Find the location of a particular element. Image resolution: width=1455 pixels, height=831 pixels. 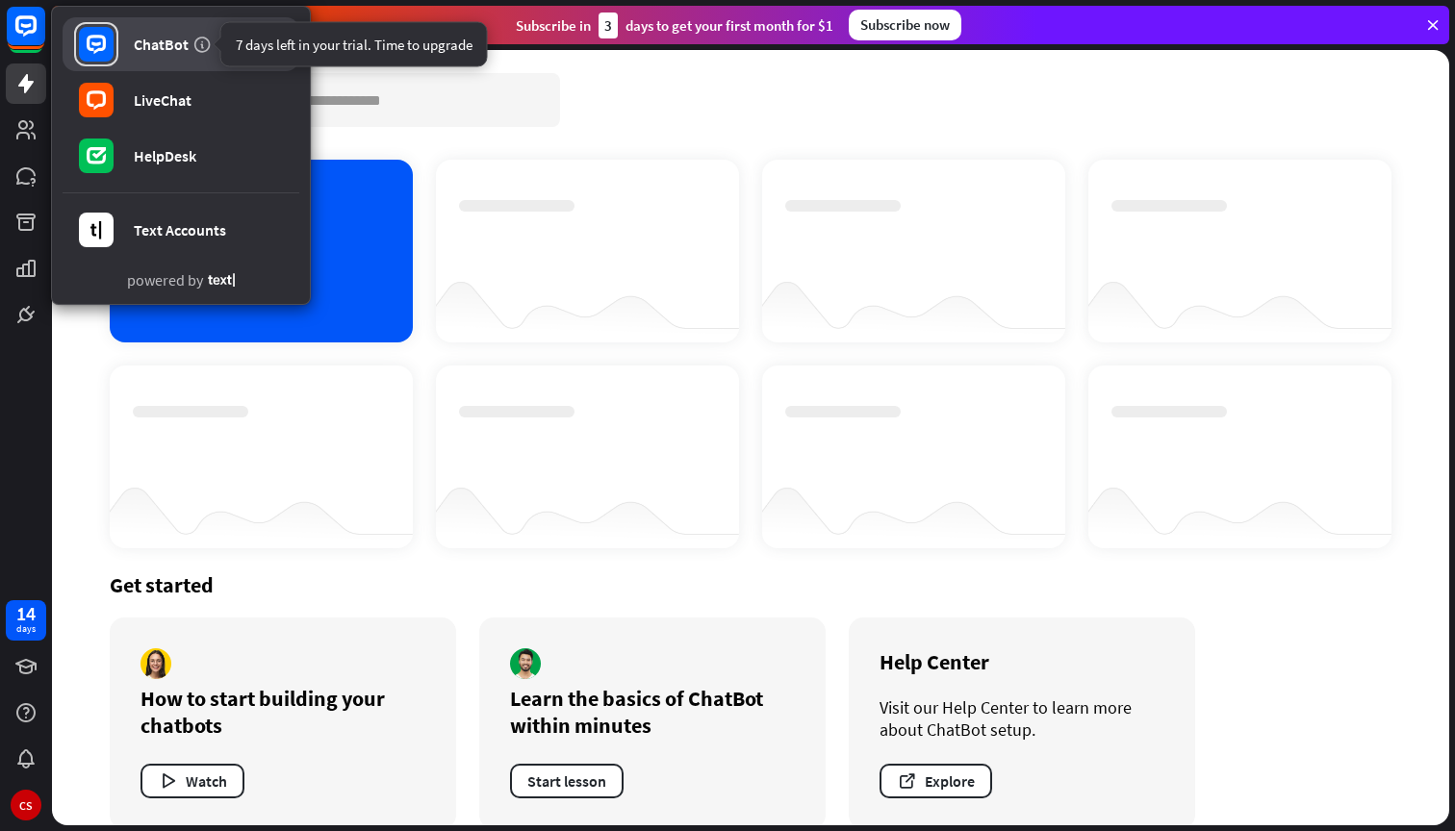

div: Help Center is located at coordinates (1022, 662).